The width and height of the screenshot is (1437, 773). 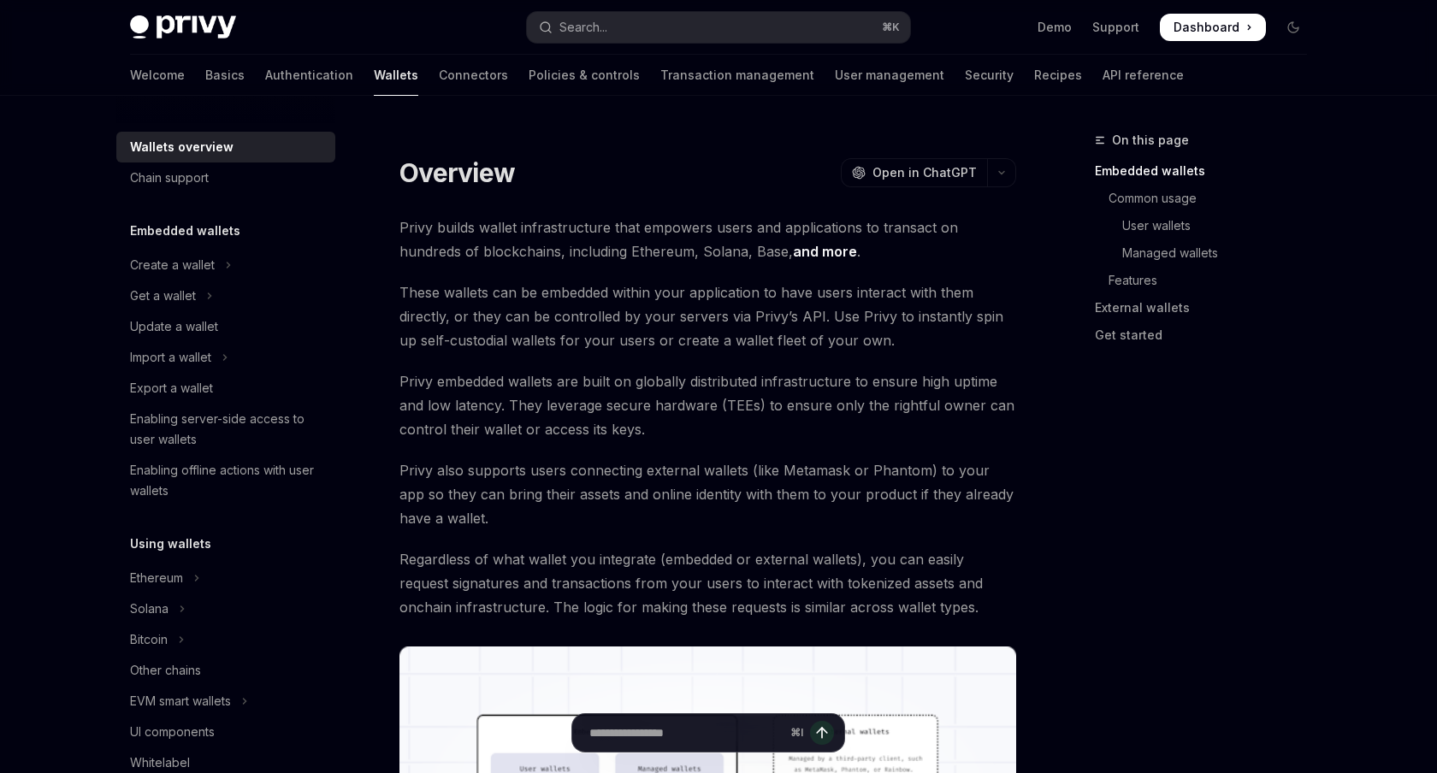 I want to click on div: Enabling server-side access to user wallets, so click(x=228, y=430).